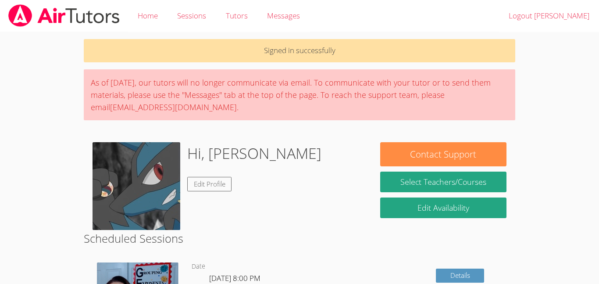 The image size is (599, 284). Describe the element at coordinates (136, 186) in the screenshot. I see `img: actor-ash-s-lucario-850204_large.jpg` at that location.